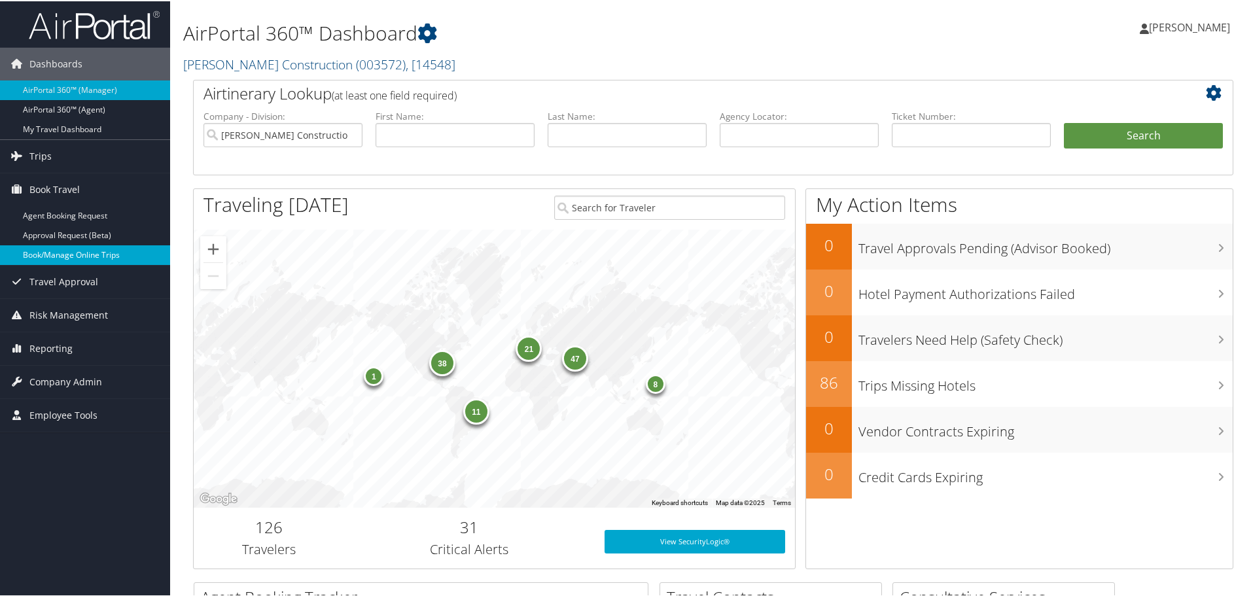 Image resolution: width=1251 pixels, height=596 pixels. Describe the element at coordinates (213, 248) in the screenshot. I see `button: Zoom in` at that location.